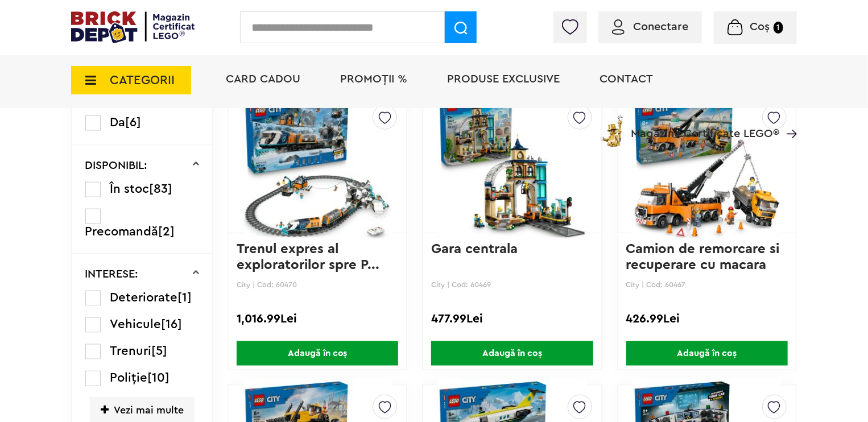 The height and width of the screenshot is (422, 868). I want to click on span: Card Cadou, so click(263, 79).